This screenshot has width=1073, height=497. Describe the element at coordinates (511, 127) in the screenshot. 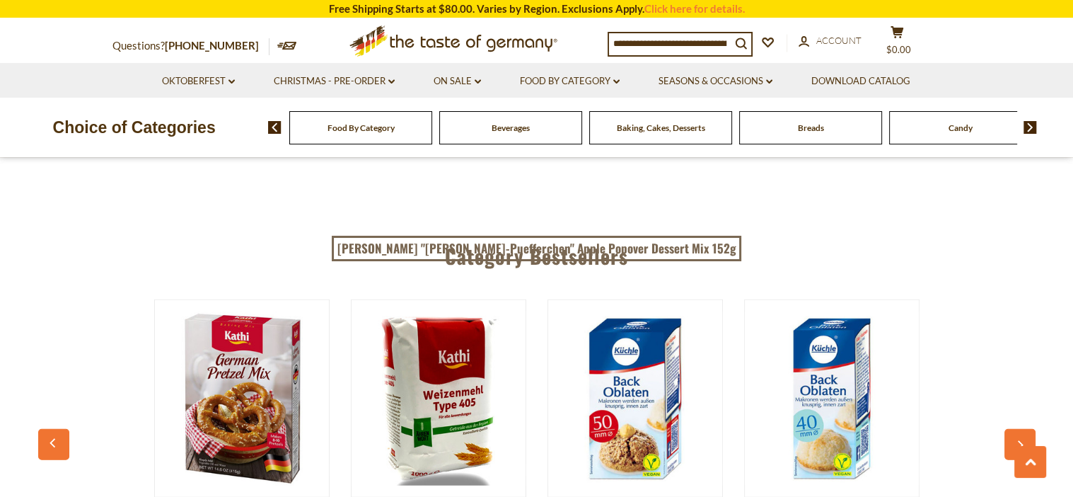

I see `a: Beverages` at that location.